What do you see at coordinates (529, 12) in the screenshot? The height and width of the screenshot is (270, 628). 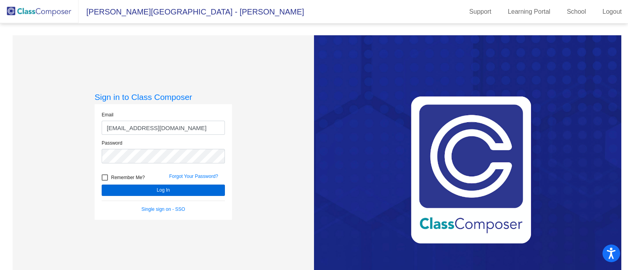 I see `a: Learning Portal` at bounding box center [529, 12].